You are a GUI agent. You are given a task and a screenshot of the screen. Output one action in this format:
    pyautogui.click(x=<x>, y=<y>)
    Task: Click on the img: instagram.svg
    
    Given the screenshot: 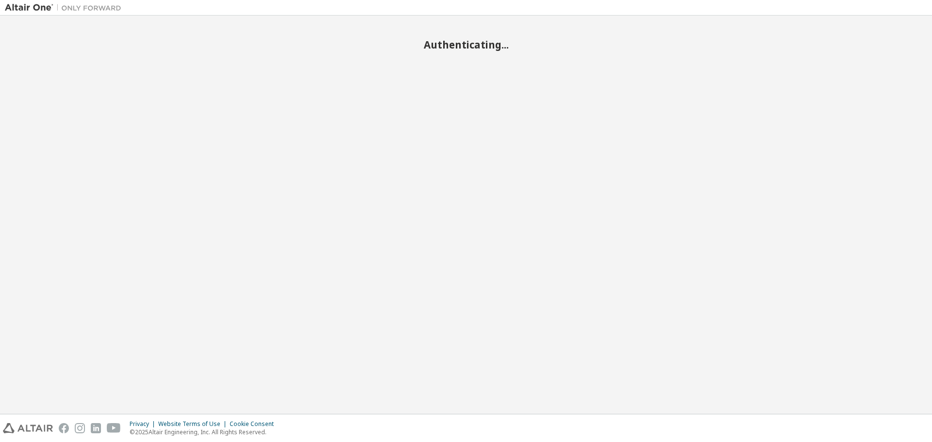 What is the action you would take?
    pyautogui.click(x=80, y=428)
    